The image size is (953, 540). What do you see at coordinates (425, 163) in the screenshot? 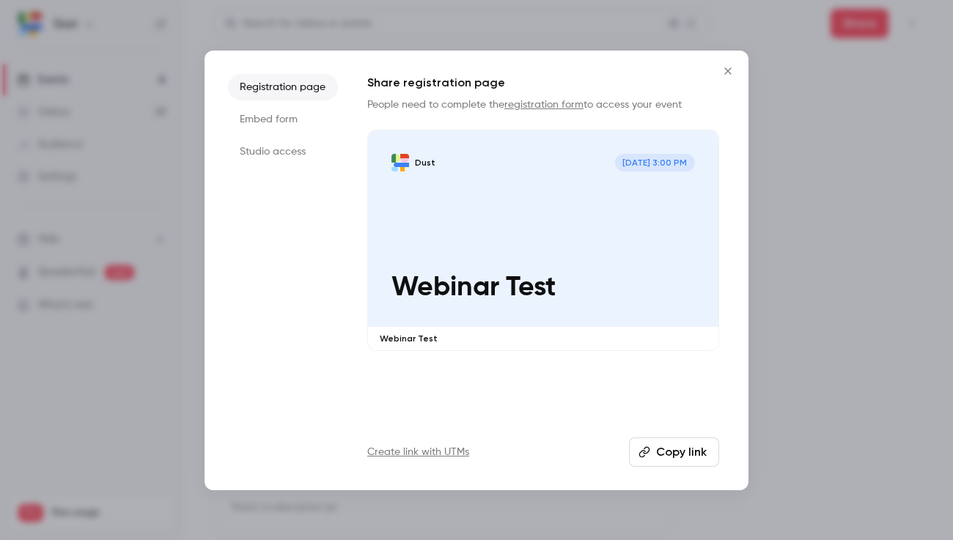
I see `p: Dust` at bounding box center [425, 163].